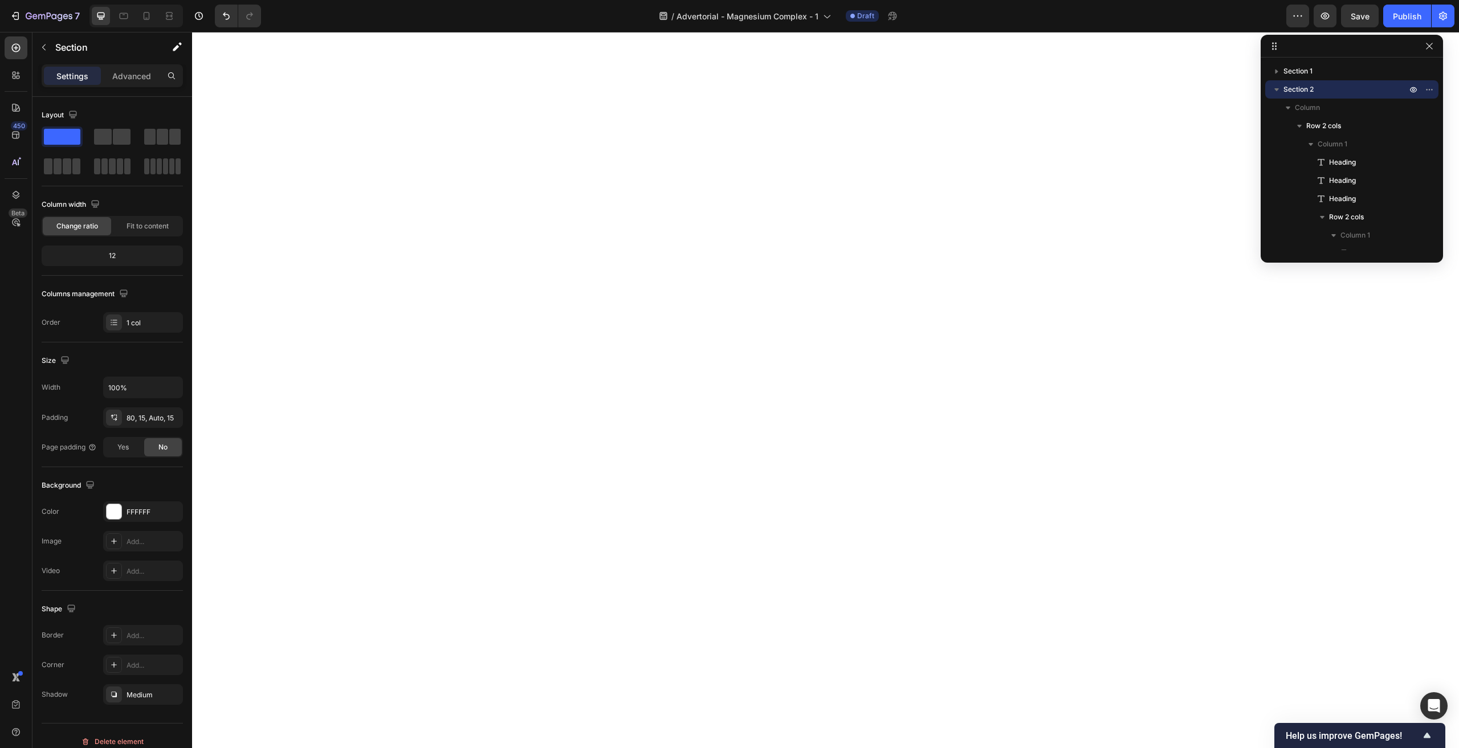 This screenshot has height=748, width=1459. I want to click on div: Beta, so click(18, 213).